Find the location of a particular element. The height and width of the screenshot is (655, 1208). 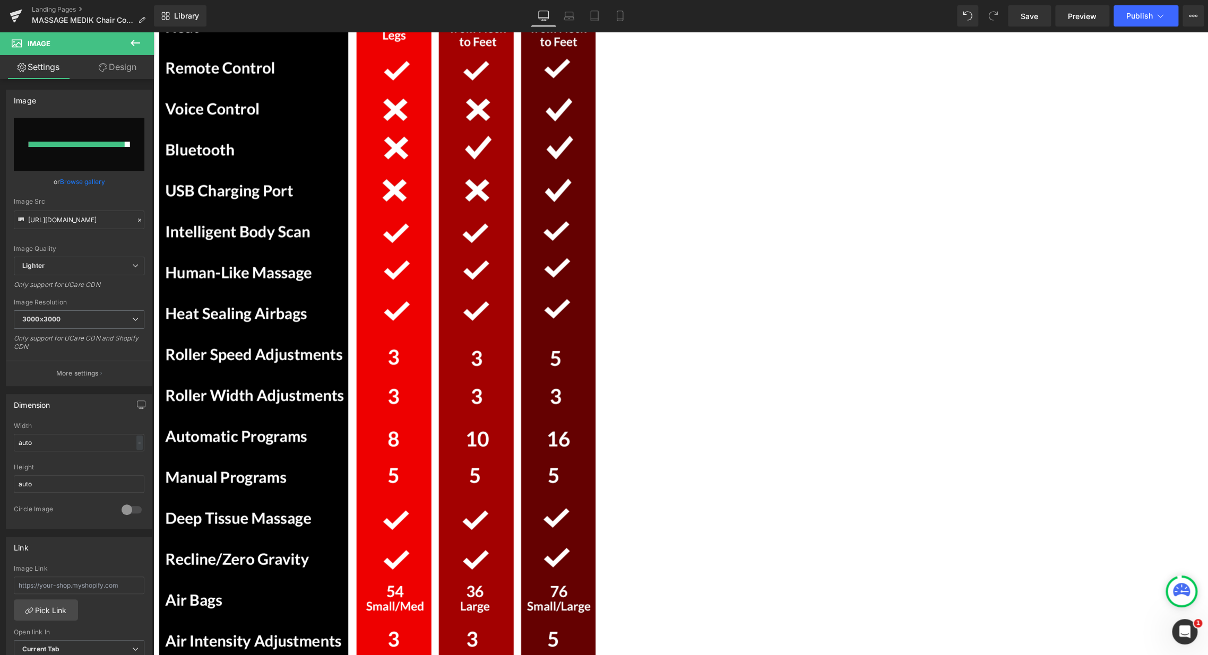

a: Mobile is located at coordinates (620, 16).